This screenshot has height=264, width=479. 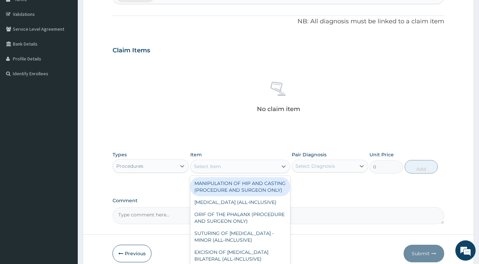 What do you see at coordinates (66, 119) in the screenshot?
I see `span: We're online!` at bounding box center [66, 119].